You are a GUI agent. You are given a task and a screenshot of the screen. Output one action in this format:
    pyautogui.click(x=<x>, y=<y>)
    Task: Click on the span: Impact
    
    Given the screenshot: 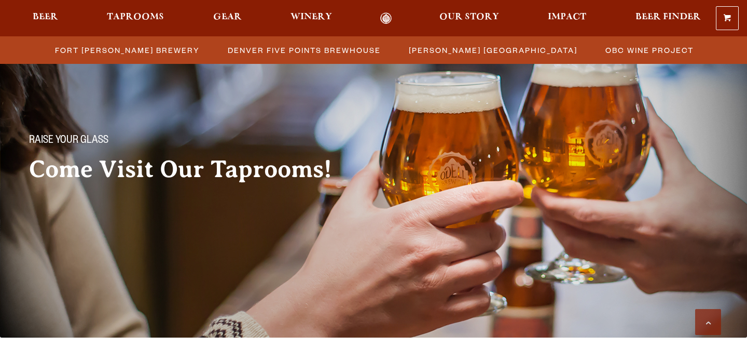 What is the action you would take?
    pyautogui.click(x=567, y=17)
    